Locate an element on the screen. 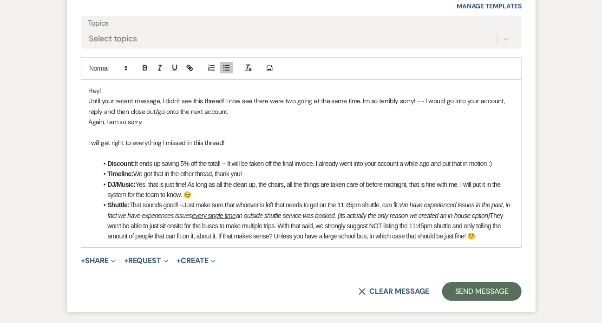 This screenshot has height=323, width=602. a: Manage Templates is located at coordinates (488, 6).